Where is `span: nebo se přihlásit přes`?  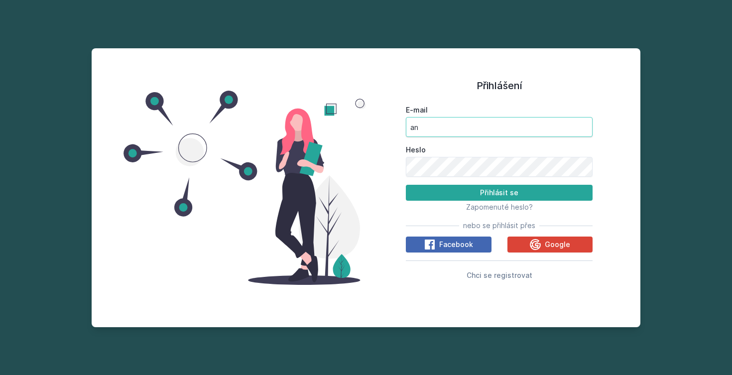
span: nebo se přihlásit přes is located at coordinates (499, 225).